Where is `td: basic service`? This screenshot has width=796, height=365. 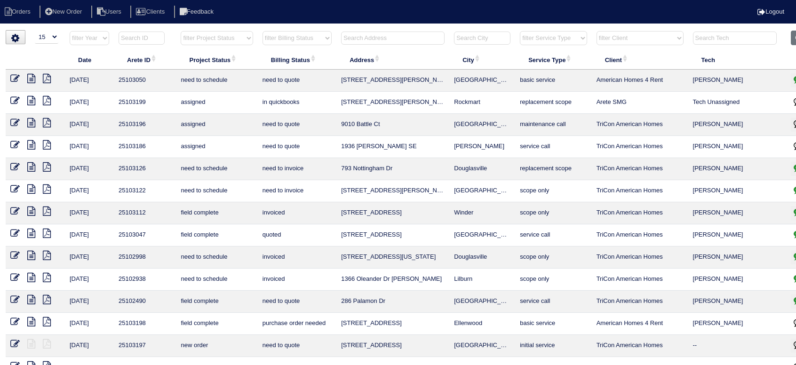 td: basic service is located at coordinates (553, 80).